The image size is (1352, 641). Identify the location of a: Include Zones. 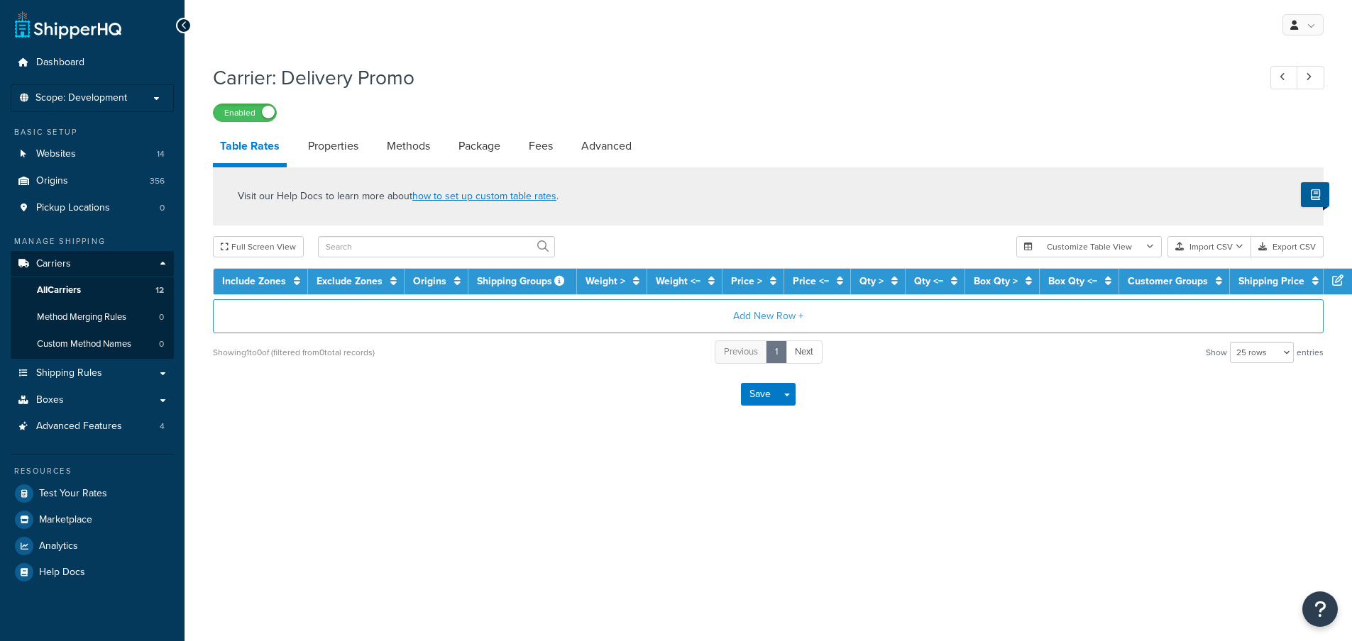
(254, 281).